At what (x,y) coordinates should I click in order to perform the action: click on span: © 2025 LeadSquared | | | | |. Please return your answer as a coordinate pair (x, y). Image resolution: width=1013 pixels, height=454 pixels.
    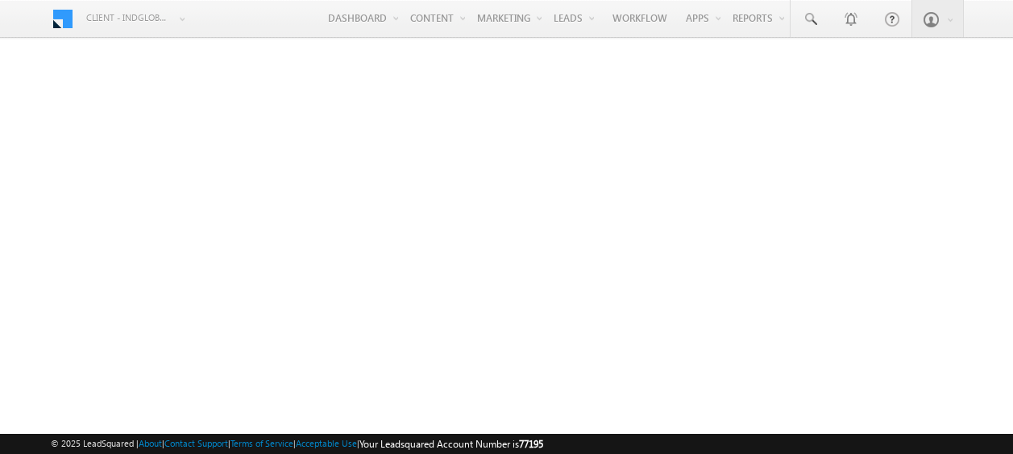
    Looking at the image, I should click on (297, 444).